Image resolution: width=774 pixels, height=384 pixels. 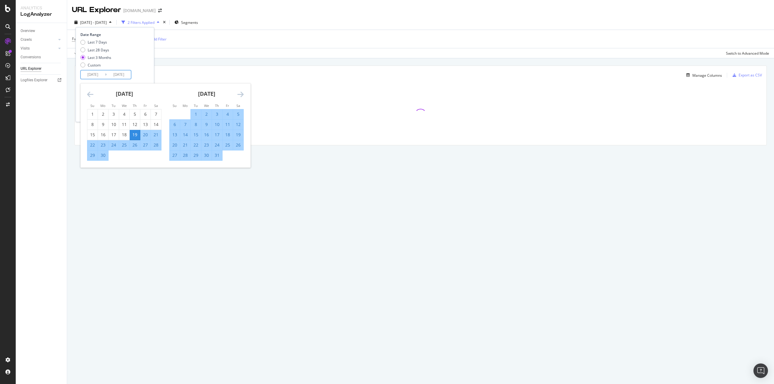 What do you see at coordinates (175, 155) in the screenshot?
I see `div: 27` at bounding box center [175, 155].